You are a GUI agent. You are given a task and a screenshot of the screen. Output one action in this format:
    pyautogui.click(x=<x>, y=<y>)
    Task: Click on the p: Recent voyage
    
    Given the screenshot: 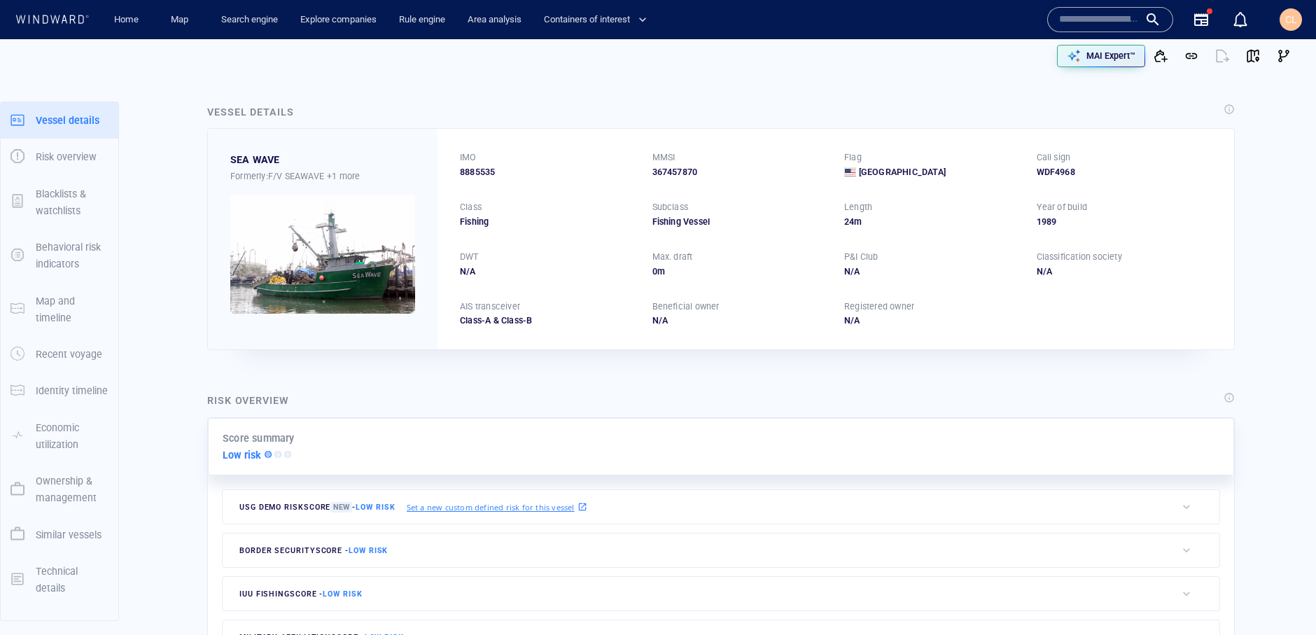 What is the action you would take?
    pyautogui.click(x=69, y=354)
    